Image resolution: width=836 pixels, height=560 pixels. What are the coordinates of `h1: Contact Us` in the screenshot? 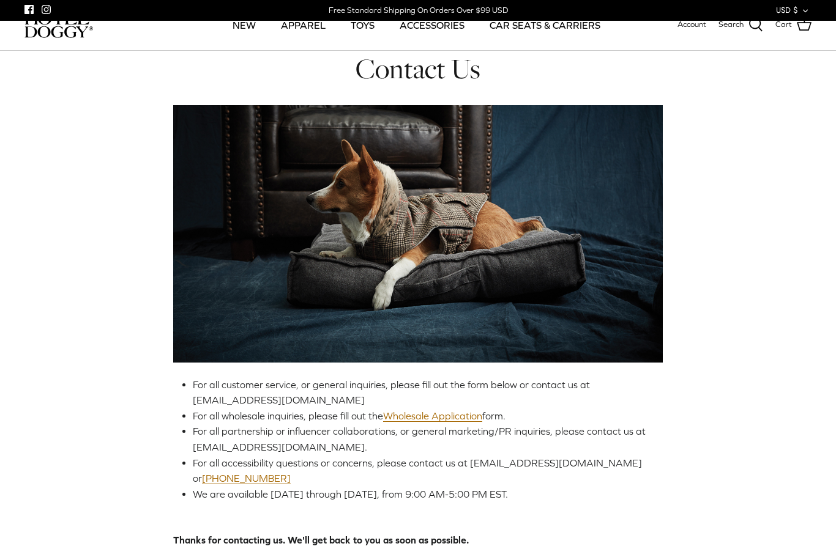 It's located at (418, 69).